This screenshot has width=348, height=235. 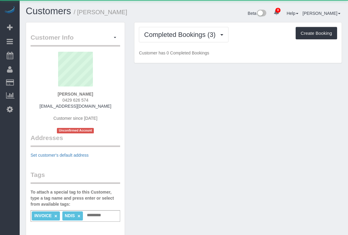 I want to click on span: INVOICE, so click(x=43, y=216).